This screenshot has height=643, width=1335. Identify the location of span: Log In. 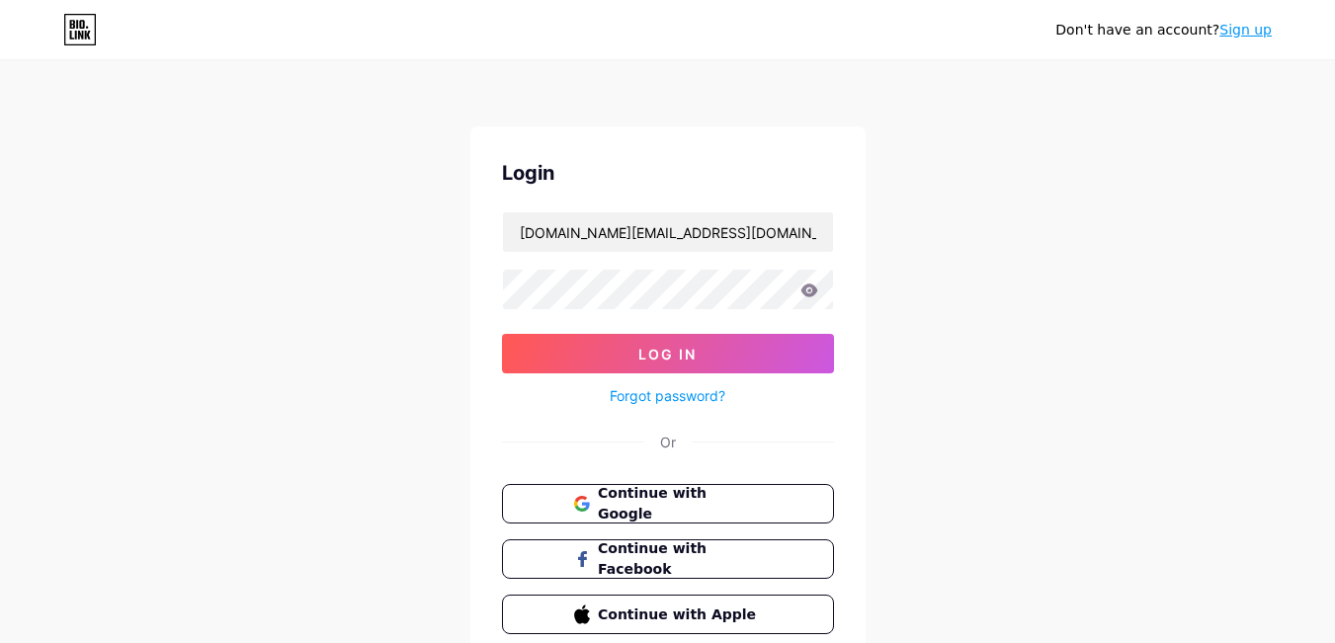
(667, 354).